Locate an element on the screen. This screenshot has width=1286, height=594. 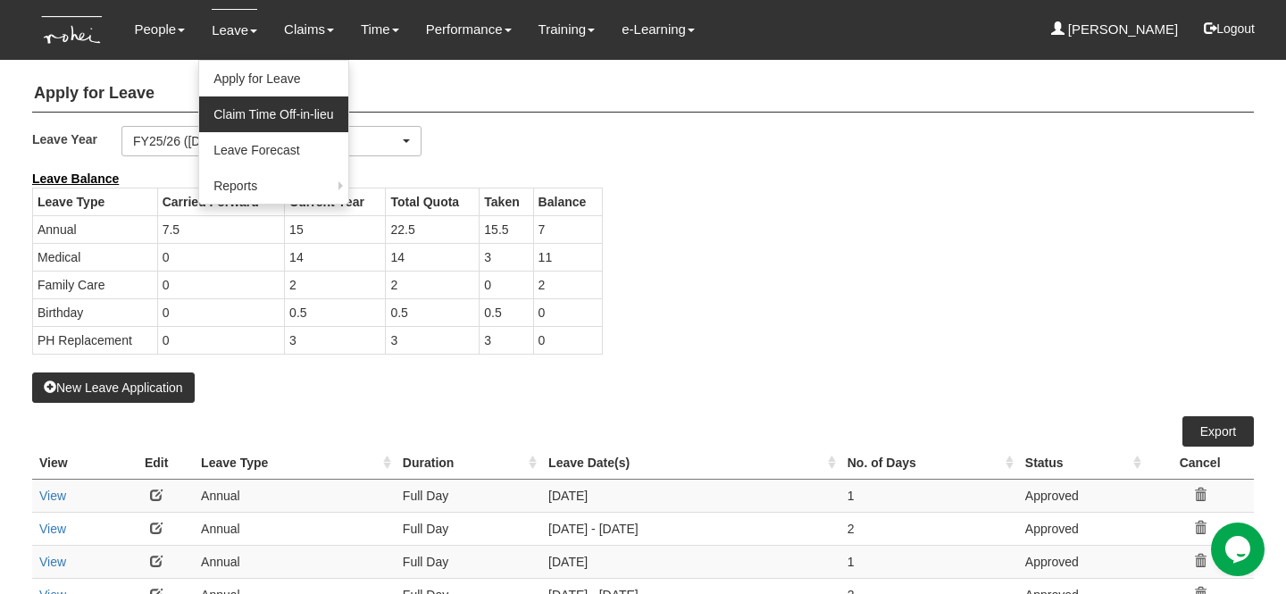
th: Leave Type : activate to sort column ascending is located at coordinates (295, 463).